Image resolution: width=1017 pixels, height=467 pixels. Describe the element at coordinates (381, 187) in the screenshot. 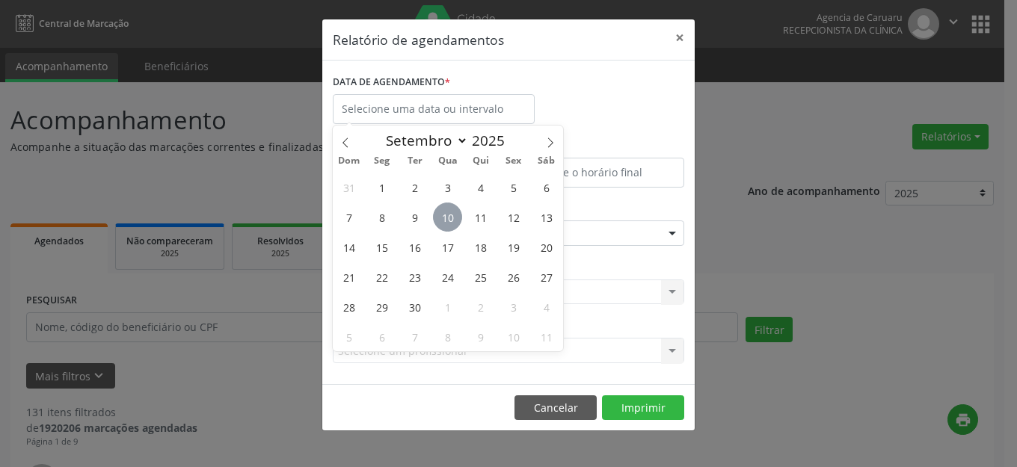

I see `span: Setembro 1, 2025` at that location.